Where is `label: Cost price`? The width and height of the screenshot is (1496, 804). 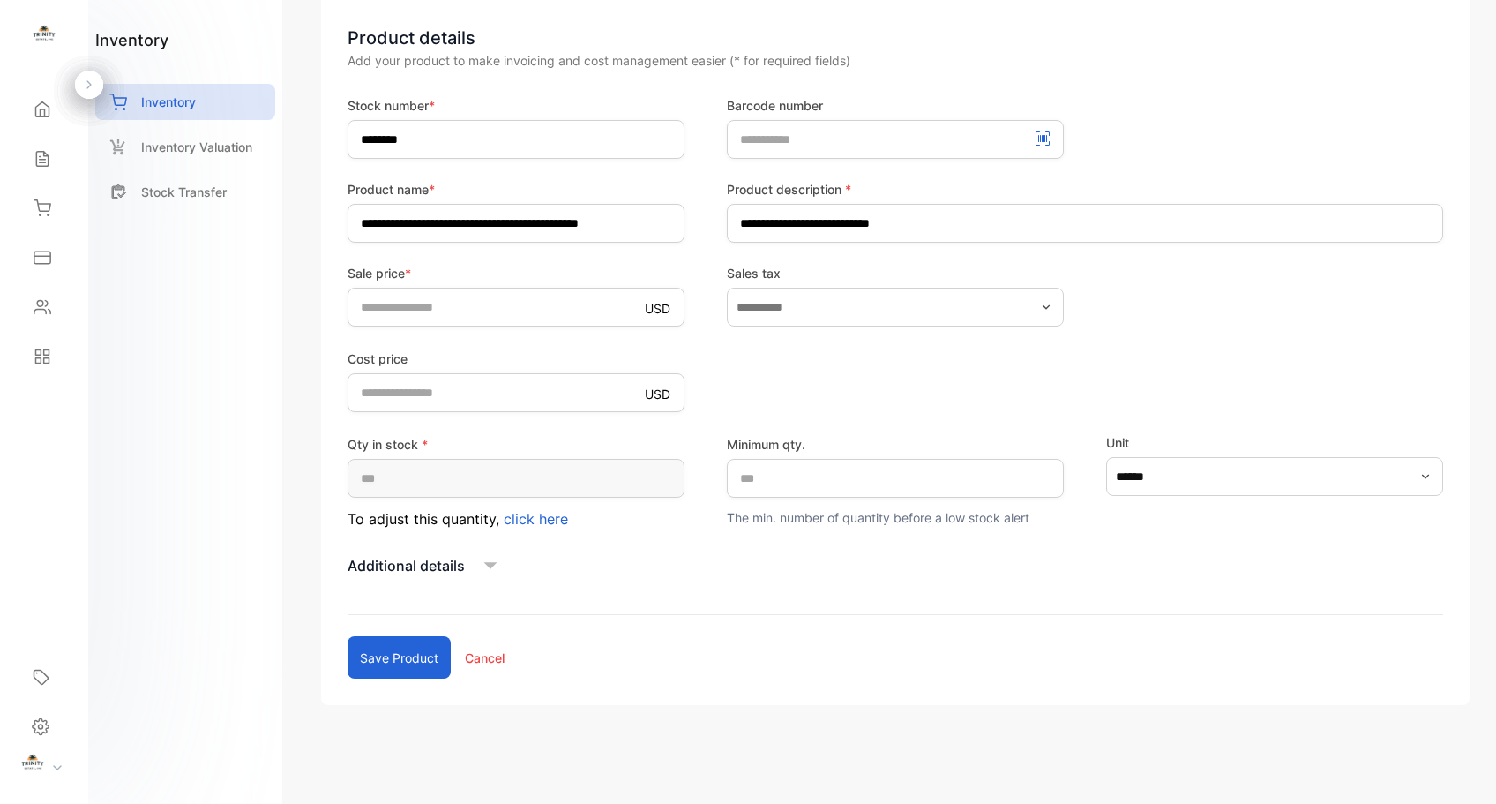 label: Cost price is located at coordinates (516, 358).